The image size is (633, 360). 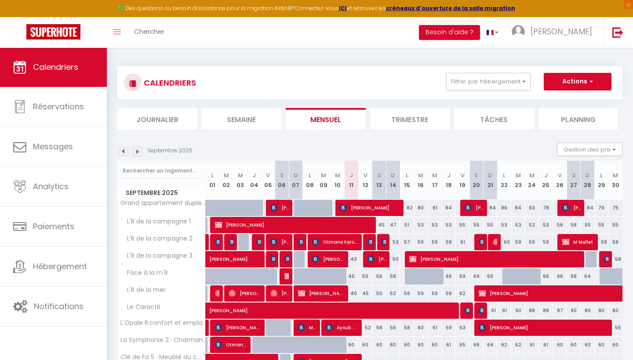 What do you see at coordinates (242, 119) in the screenshot?
I see `li: Semaine` at bounding box center [242, 119].